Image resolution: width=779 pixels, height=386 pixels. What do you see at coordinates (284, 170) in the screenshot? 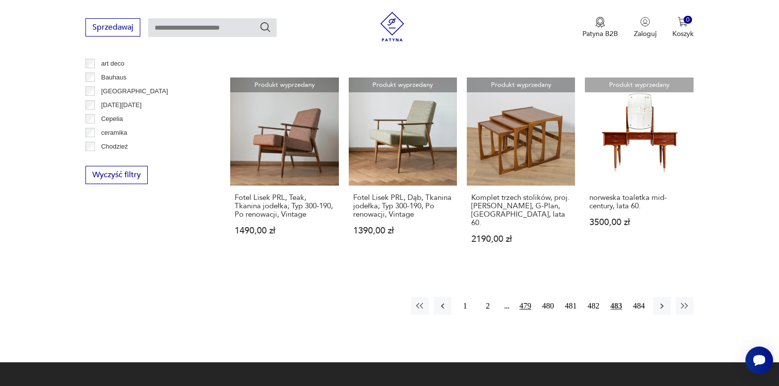
I see `a: Produkt wyprzedanyFotel Lisek PRL, Teak, Tkanina jodełka; Typ 300-190, Po renowacji, VintageFotel...` at bounding box center [284, 170].